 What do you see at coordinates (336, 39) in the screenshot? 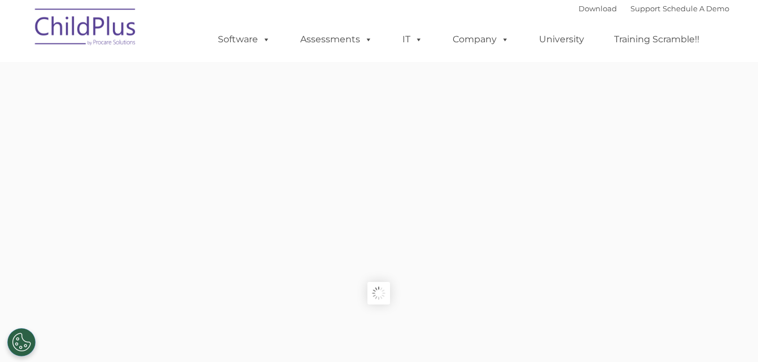
I see `a: Assessments` at bounding box center [336, 39].